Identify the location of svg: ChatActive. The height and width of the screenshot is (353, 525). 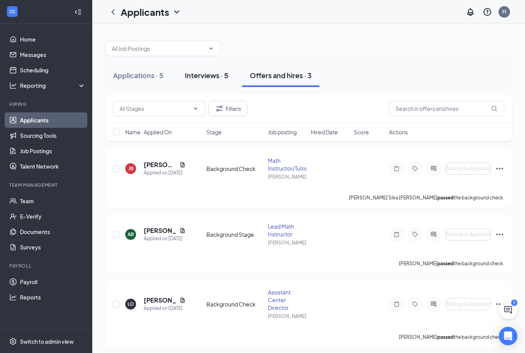
(509, 310).